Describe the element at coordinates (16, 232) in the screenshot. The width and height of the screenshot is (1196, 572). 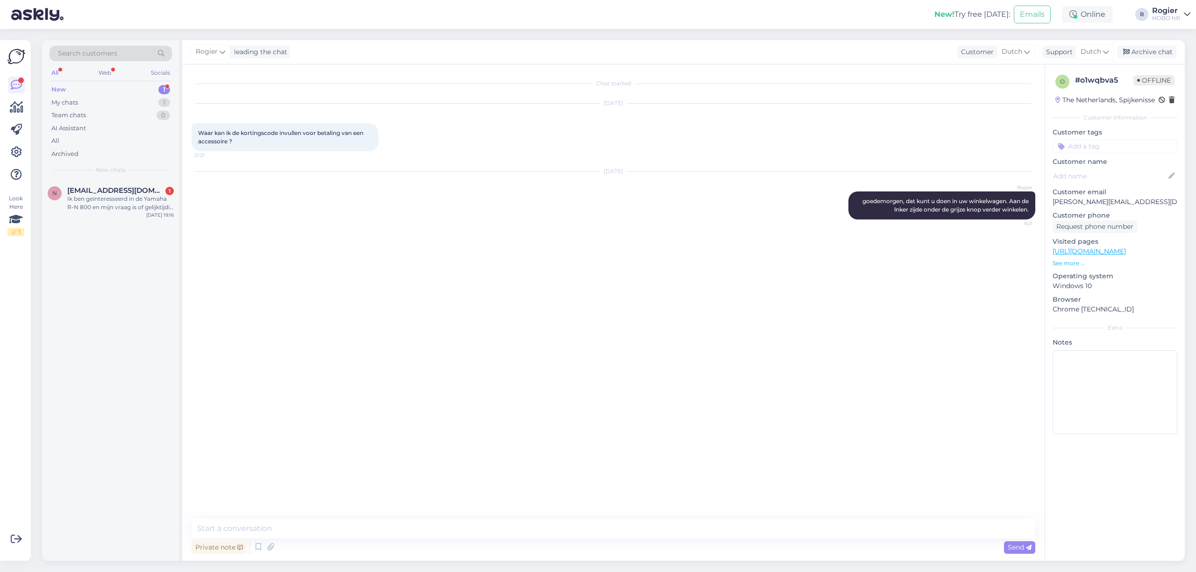
I see `div: 2 / 3` at that location.